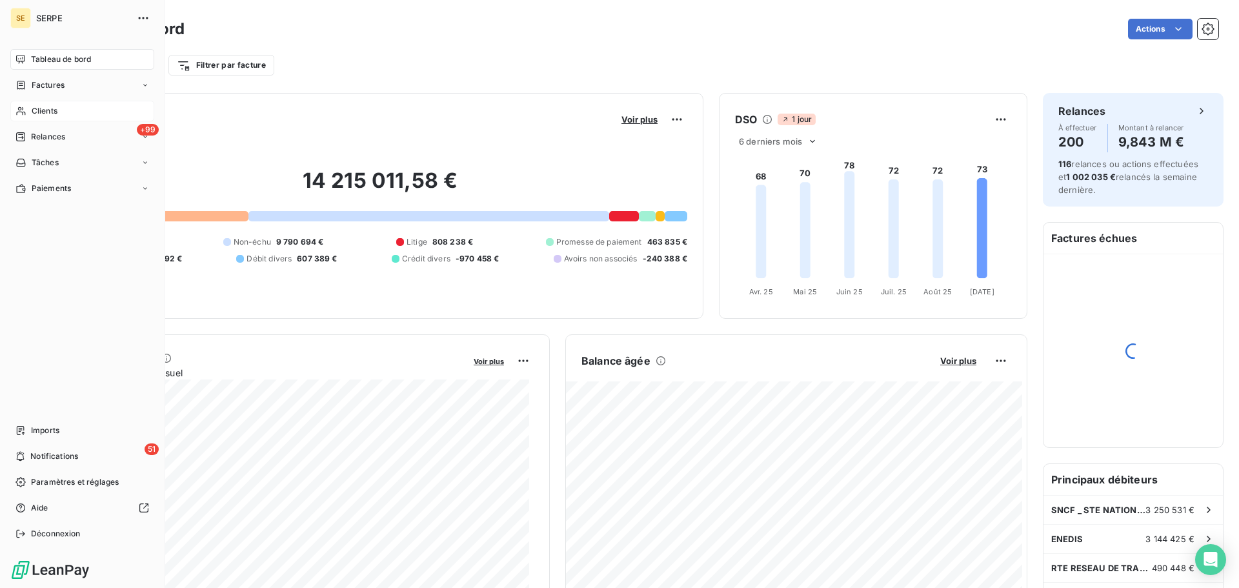 The height and width of the screenshot is (588, 1239). Describe the element at coordinates (56, 534) in the screenshot. I see `span: Déconnexion` at that location.